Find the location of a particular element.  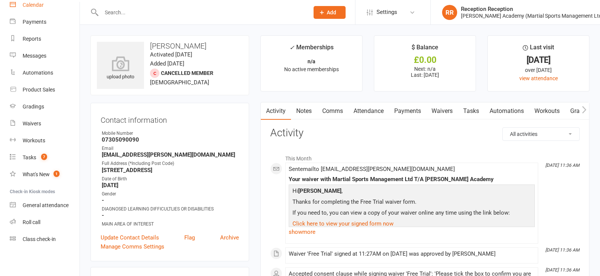

h3: Contact information is located at coordinates (170, 119).